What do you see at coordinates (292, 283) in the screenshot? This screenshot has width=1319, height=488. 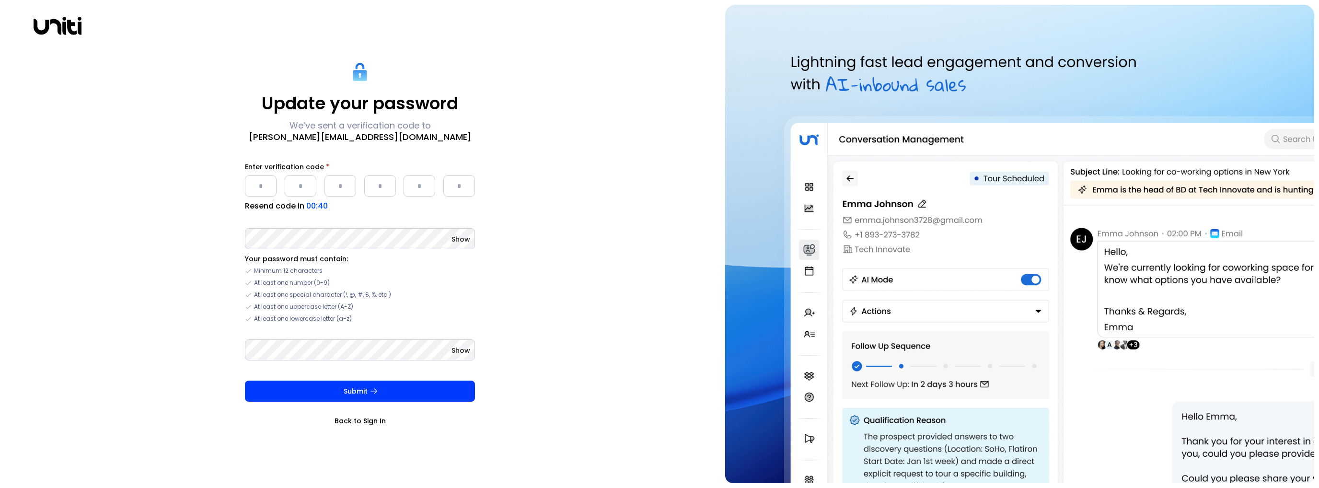 I see `span: At least one number (0-9)` at bounding box center [292, 283].